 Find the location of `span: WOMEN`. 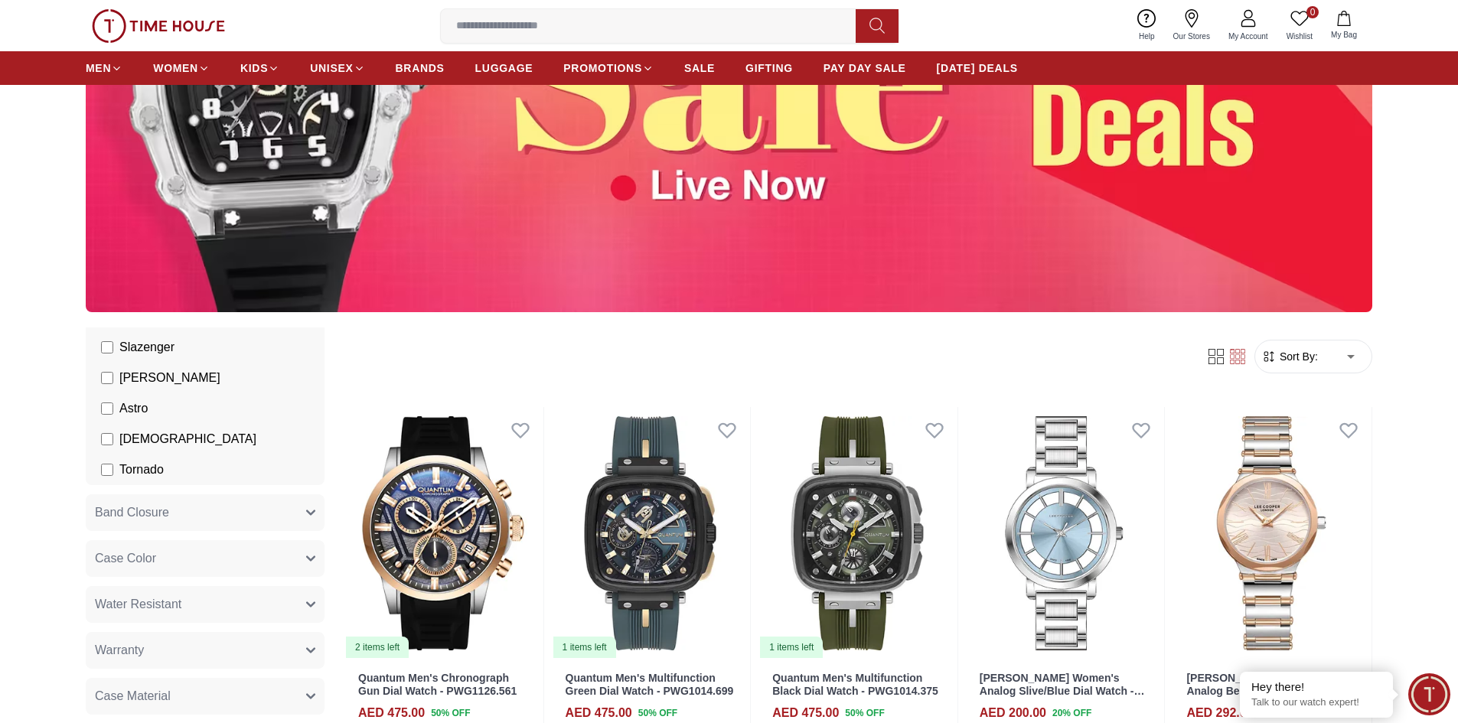

span: WOMEN is located at coordinates (175, 68).